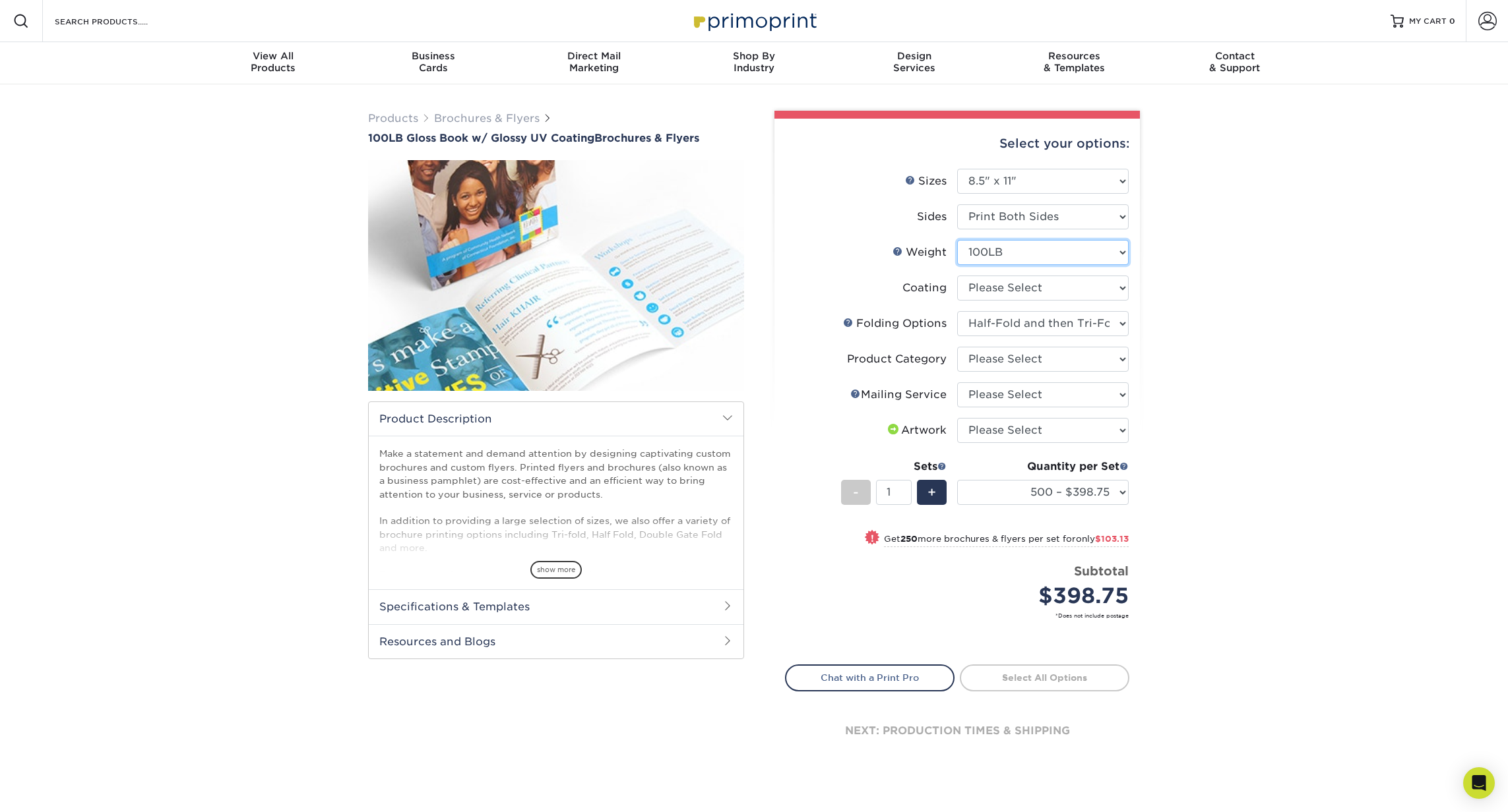  What do you see at coordinates (434, 62) in the screenshot?
I see `div: Cards` at bounding box center [434, 62].